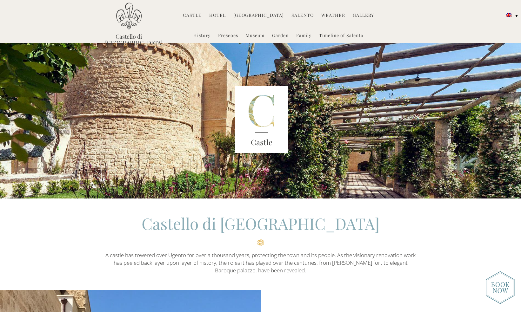 The image size is (521, 312). What do you see at coordinates (255, 36) in the screenshot?
I see `a: Museum` at bounding box center [255, 36].